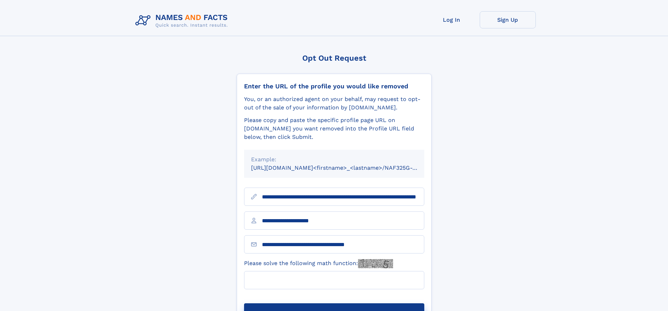 The image size is (668, 311). Describe the element at coordinates (334, 159) in the screenshot. I see `div: Example:` at that location.